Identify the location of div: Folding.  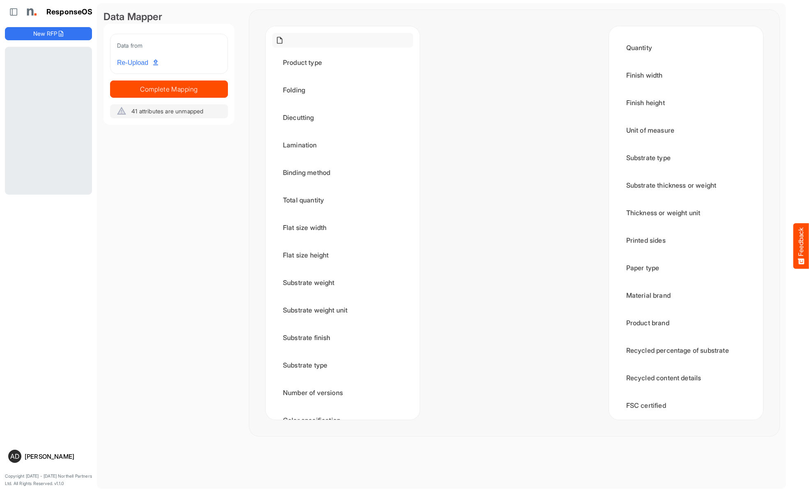
(342, 90).